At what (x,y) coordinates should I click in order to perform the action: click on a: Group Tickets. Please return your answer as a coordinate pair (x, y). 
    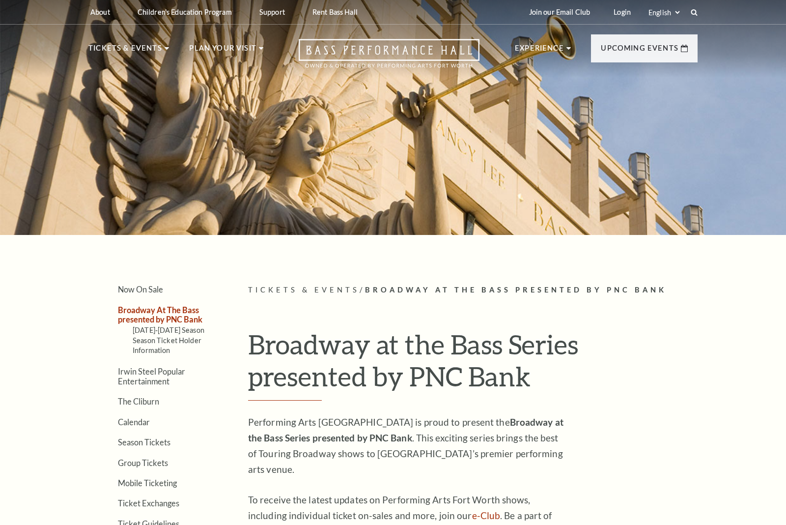
    Looking at the image, I should click on (143, 462).